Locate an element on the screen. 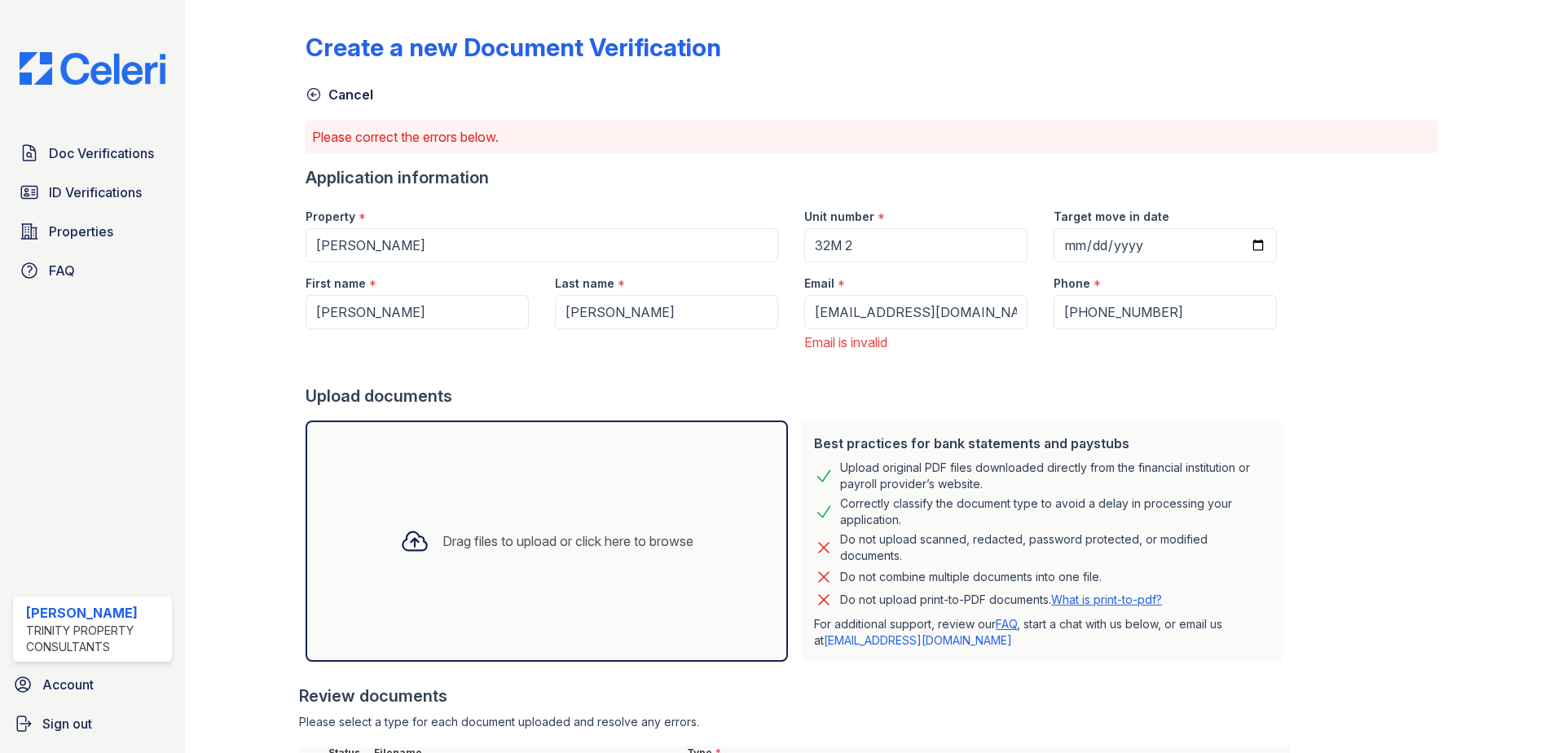  div: Upload documents is located at coordinates (798, 396).